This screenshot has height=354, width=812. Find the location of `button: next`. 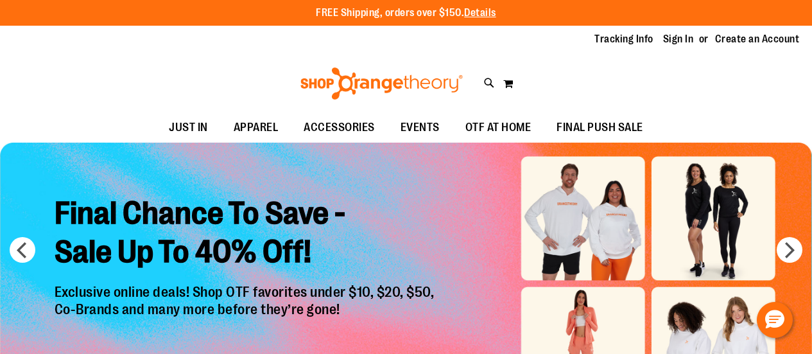

button: next is located at coordinates (790, 250).